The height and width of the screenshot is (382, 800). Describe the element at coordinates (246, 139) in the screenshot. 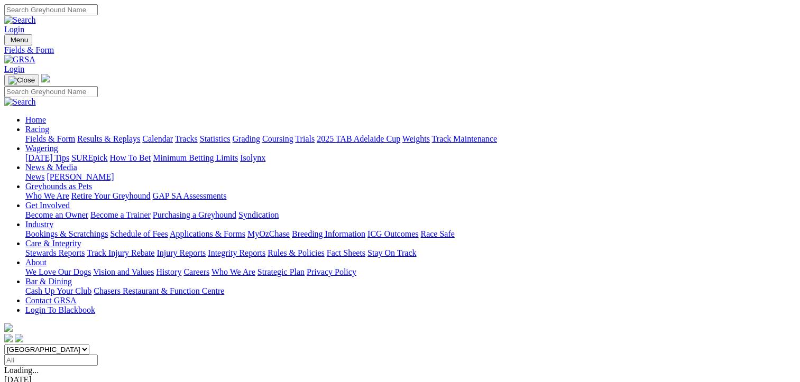

I see `a: Grading` at that location.